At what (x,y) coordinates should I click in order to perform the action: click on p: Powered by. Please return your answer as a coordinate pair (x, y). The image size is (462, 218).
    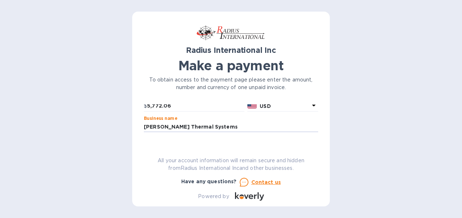
    Looking at the image, I should click on (213, 197).